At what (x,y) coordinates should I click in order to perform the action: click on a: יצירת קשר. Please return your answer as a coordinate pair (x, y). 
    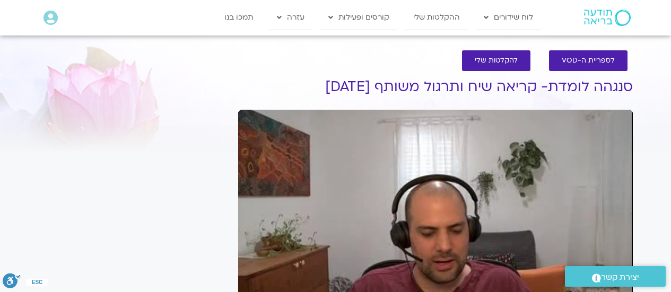
    Looking at the image, I should click on (615, 276).